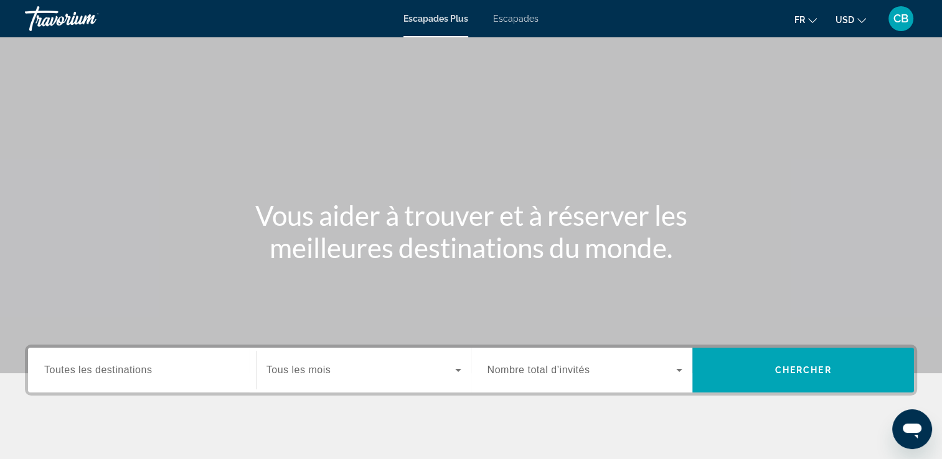 The width and height of the screenshot is (942, 459). I want to click on span: Nombre total d’invités, so click(538, 370).